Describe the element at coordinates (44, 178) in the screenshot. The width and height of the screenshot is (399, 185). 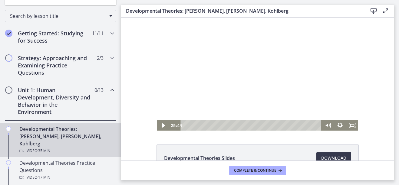
I see `span: · 17 min` at that location.